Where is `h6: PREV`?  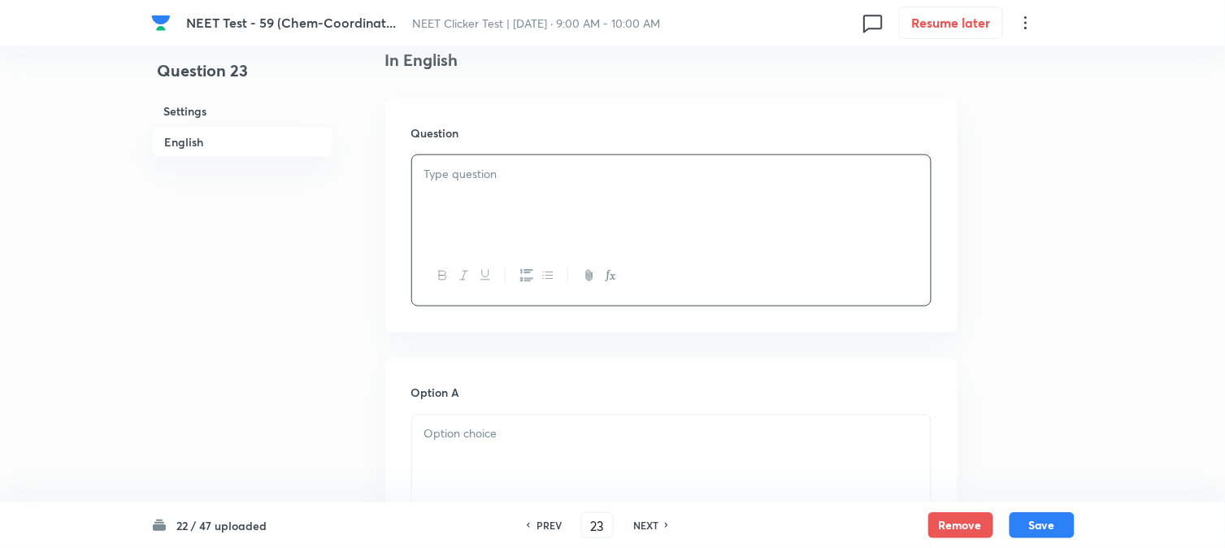 h6: PREV is located at coordinates (549, 525).